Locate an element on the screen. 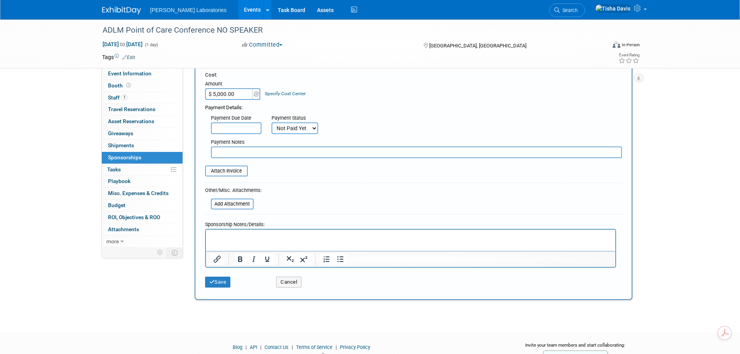 This screenshot has height=354, width=740. body: Rich Text Area. Press ALT-0 for help. is located at coordinates (205, 7).